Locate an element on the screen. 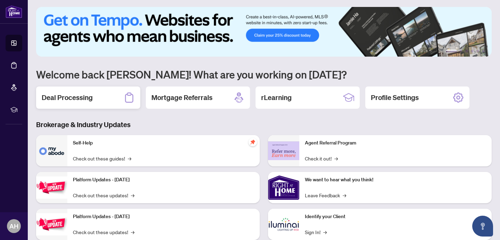  img: Platform Updates - July 21, 2025 is located at coordinates (52, 187).